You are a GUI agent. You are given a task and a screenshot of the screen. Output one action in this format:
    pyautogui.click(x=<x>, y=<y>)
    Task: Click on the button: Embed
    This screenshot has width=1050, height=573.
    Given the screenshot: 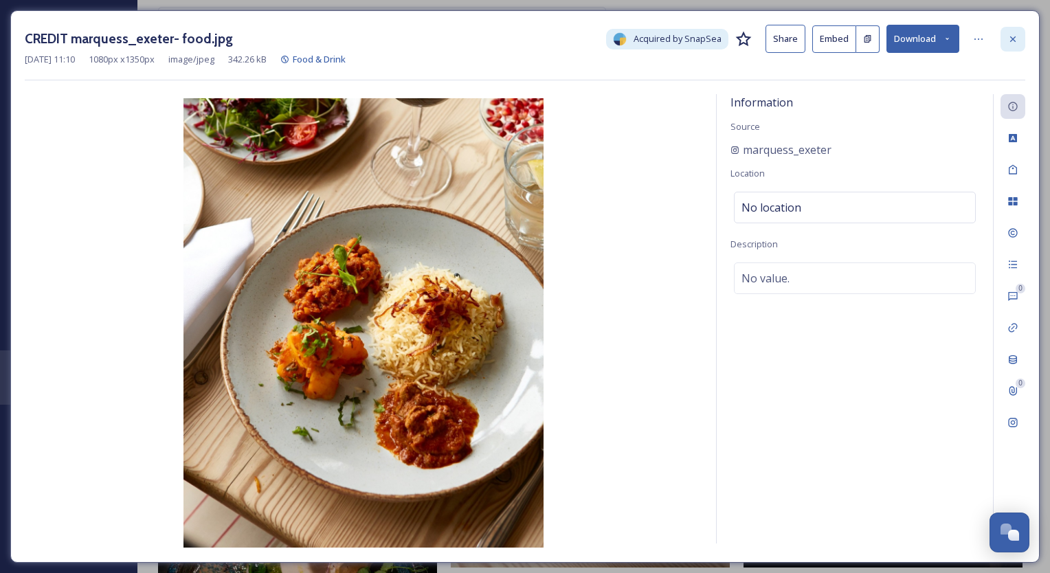 What is the action you would take?
    pyautogui.click(x=834, y=39)
    